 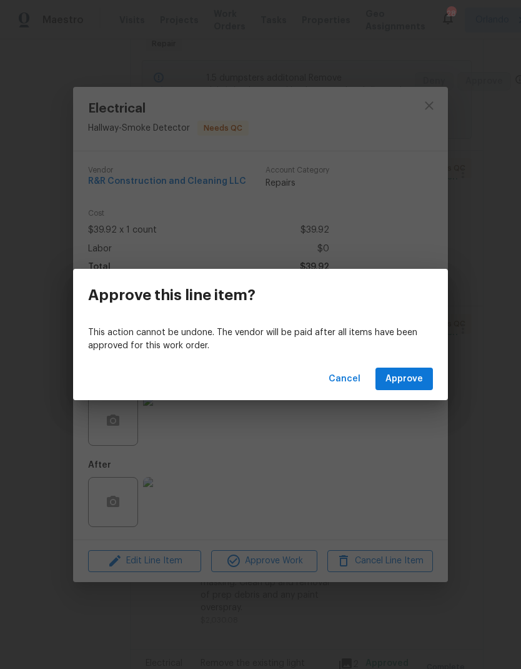 I want to click on span: Approve, so click(x=404, y=379).